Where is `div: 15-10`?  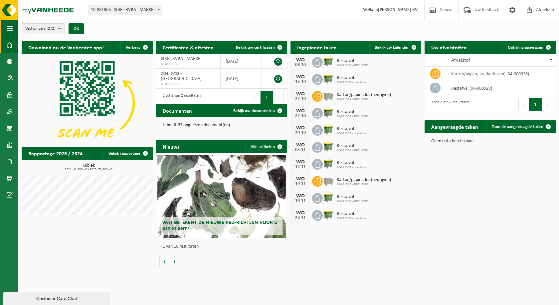 div: 15-10 is located at coordinates (301, 82).